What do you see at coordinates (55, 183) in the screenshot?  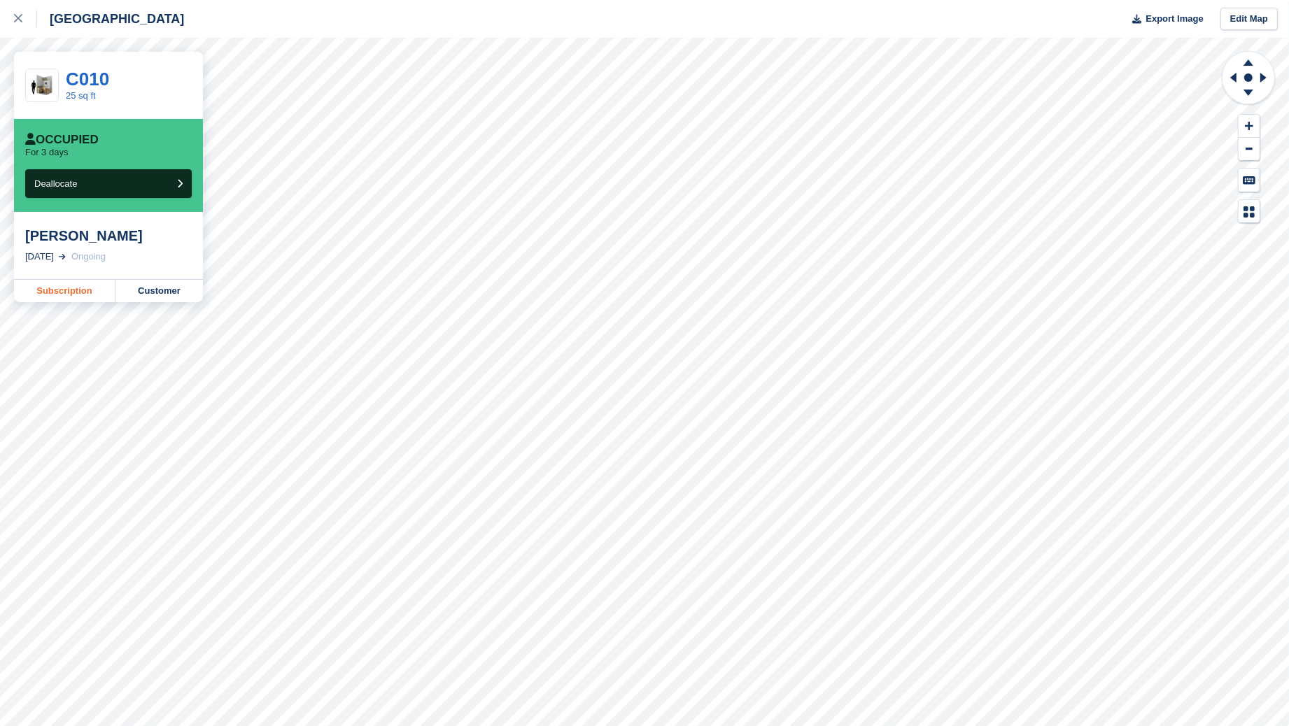 I see `span: Deallocate` at bounding box center [55, 183].